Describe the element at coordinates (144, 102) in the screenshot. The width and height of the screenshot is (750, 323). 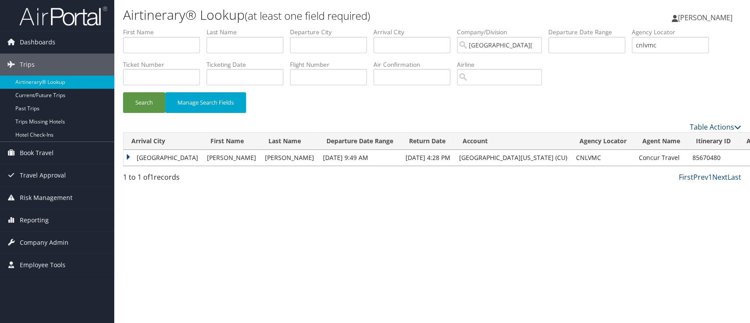
I see `button: Search` at that location.